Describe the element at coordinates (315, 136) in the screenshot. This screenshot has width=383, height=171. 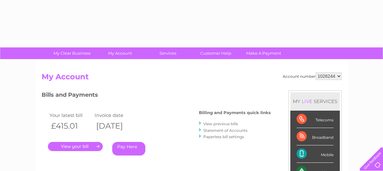
I see `div: Broadband` at that location.